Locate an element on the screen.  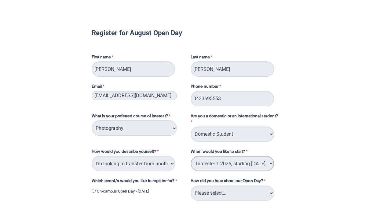
label: How did you hear about our Open Day? is located at coordinates (229, 182).